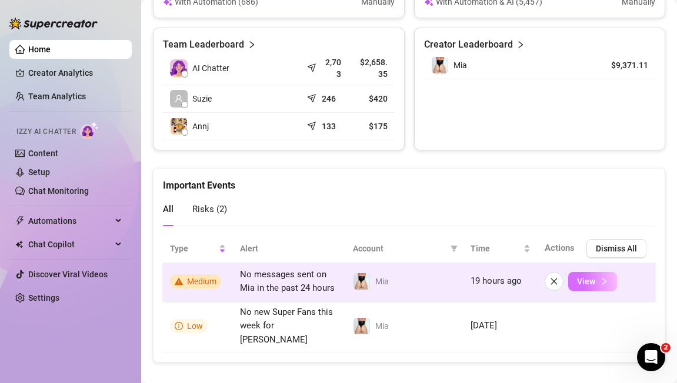  I want to click on article: $2,658.35, so click(371, 68).